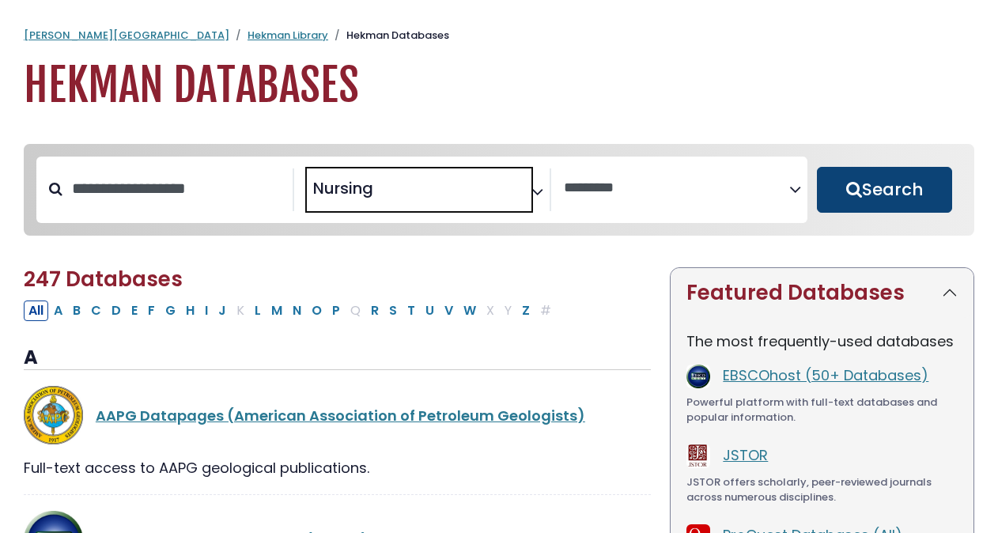 The height and width of the screenshot is (533, 998). What do you see at coordinates (822, 293) in the screenshot?
I see `button: Featured Databases` at bounding box center [822, 293].